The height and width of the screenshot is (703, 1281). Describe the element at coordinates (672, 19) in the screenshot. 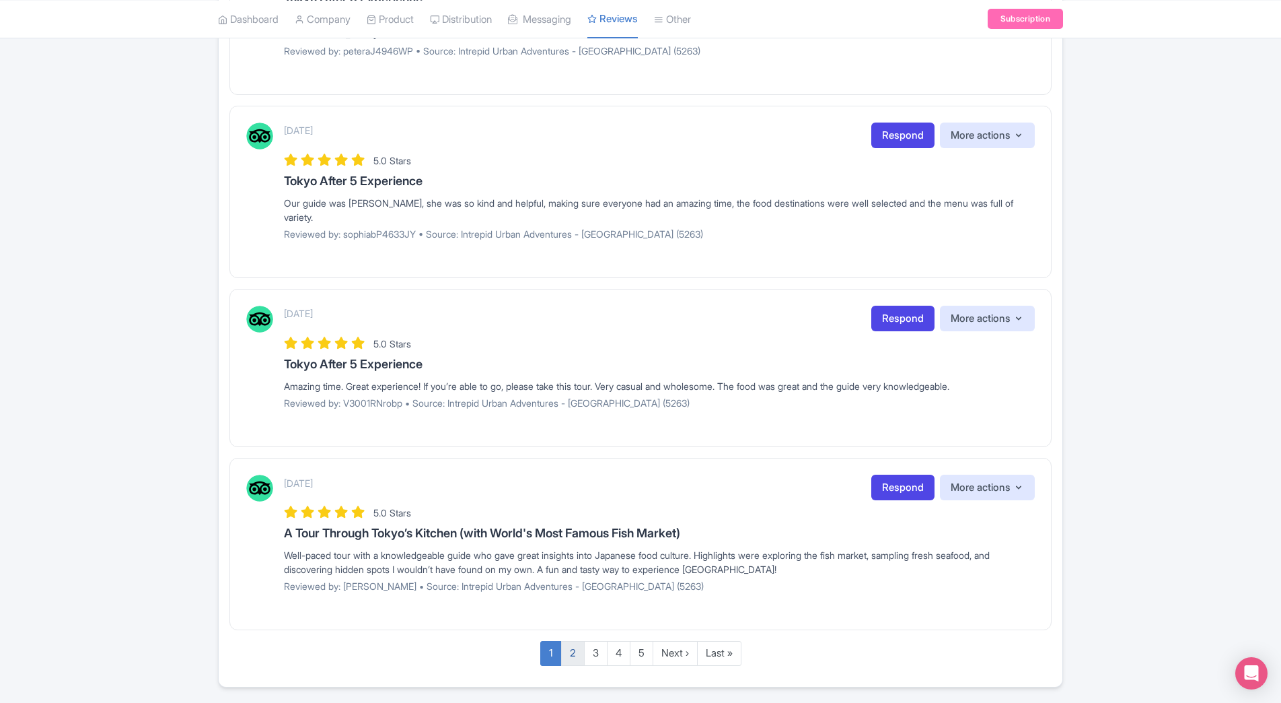

I see `a: Other` at that location.